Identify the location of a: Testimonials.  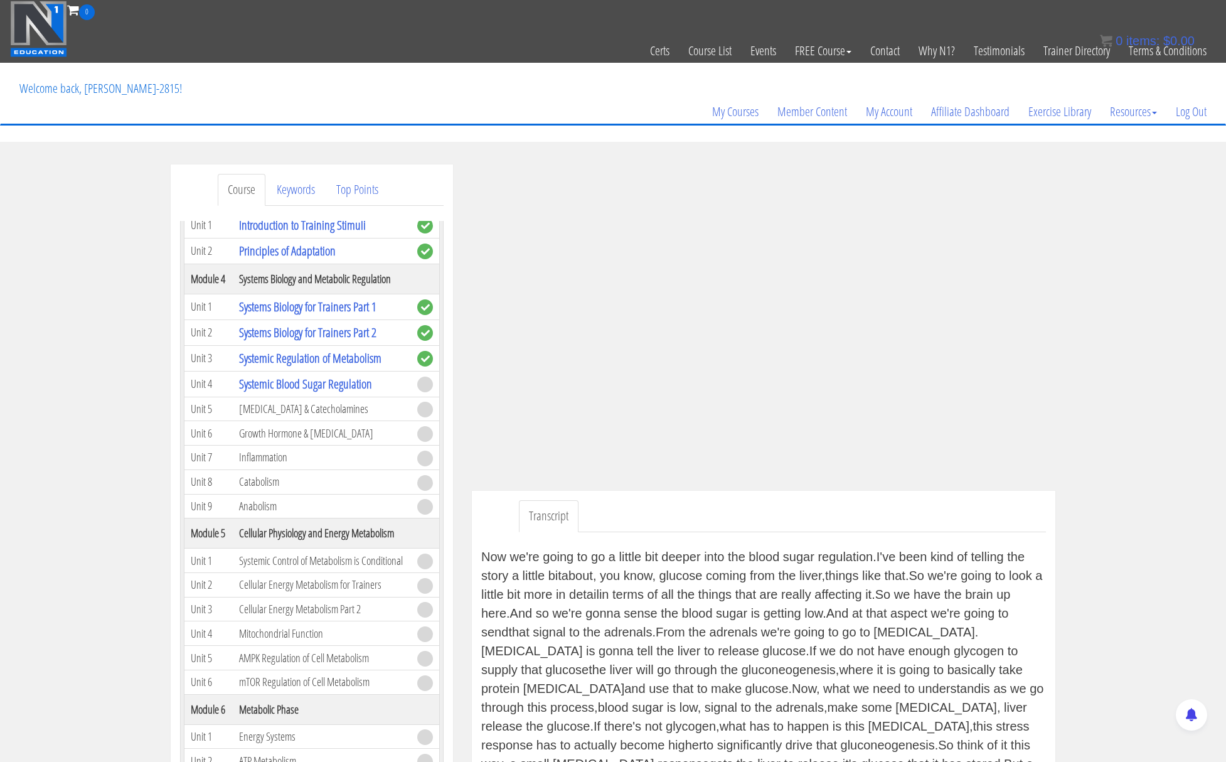
(999, 51).